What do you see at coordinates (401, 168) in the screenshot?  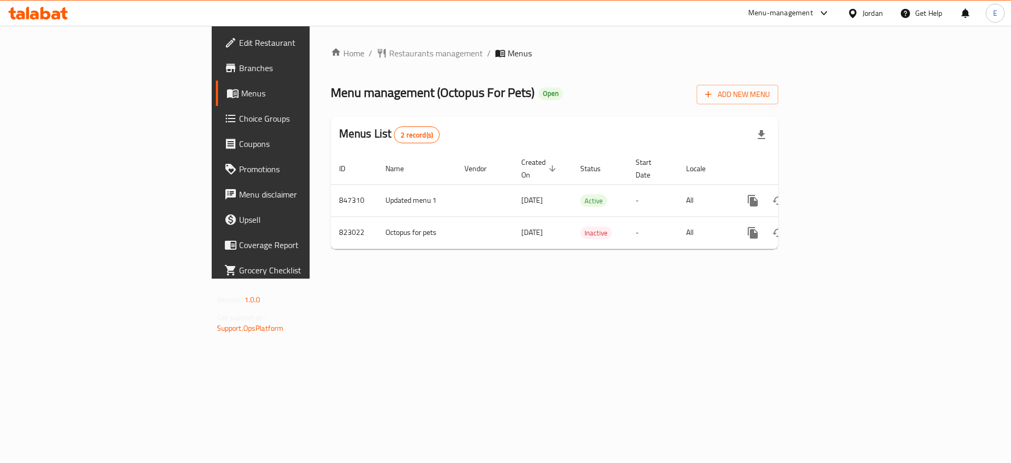 I see `span: Name` at bounding box center [401, 168].